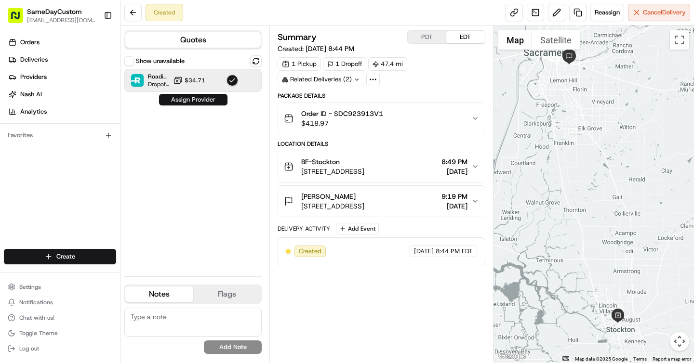 This screenshot has width=694, height=363. What do you see at coordinates (92, 242) in the screenshot?
I see `a: Powered byPylon` at bounding box center [92, 242].